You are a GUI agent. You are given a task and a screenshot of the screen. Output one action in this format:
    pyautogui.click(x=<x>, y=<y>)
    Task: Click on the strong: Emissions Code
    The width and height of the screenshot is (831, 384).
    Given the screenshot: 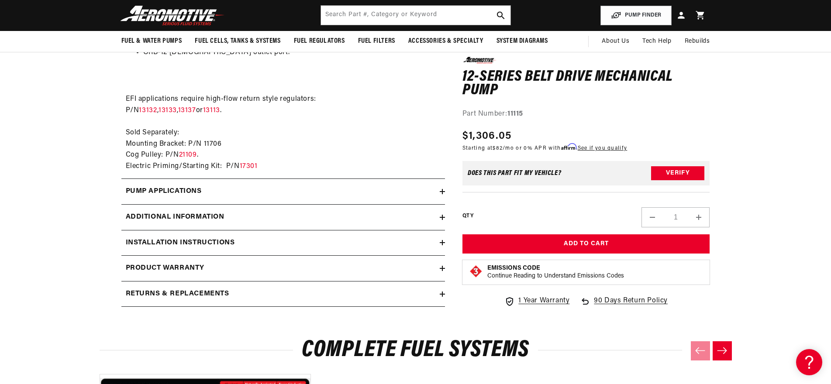 What is the action you would take?
    pyautogui.click(x=514, y=269)
    